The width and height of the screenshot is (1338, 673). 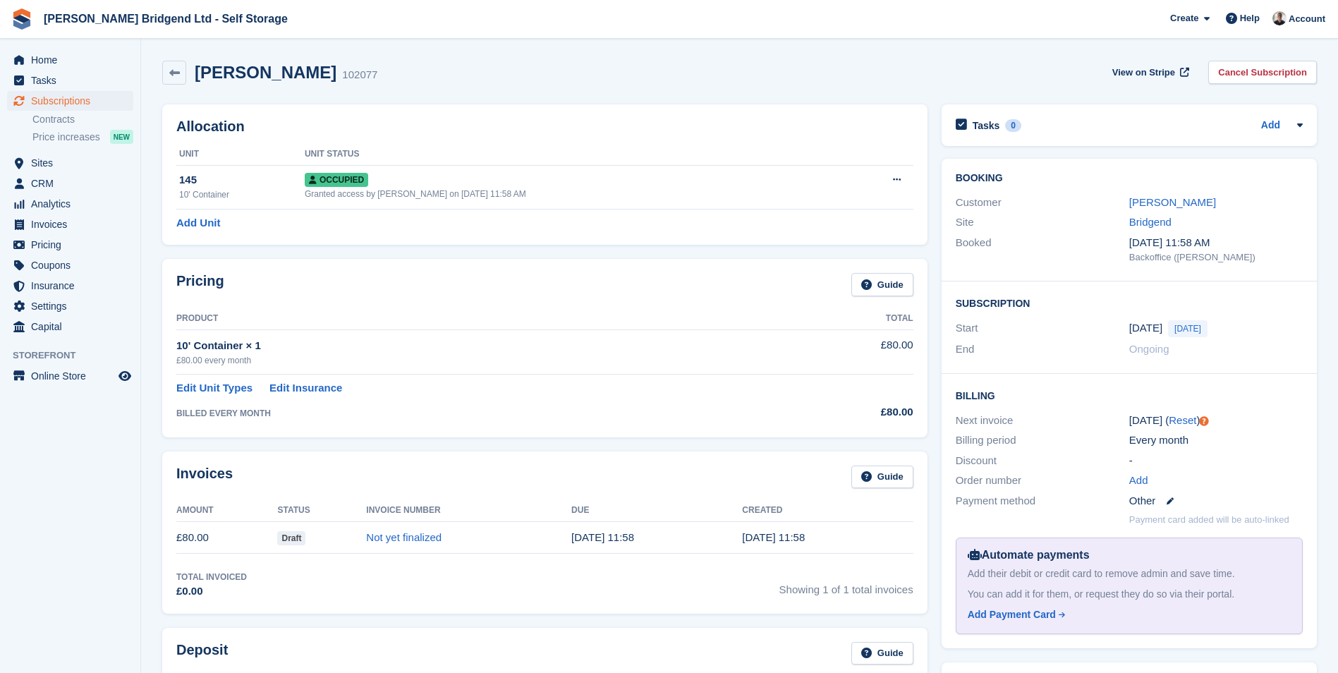 I want to click on th: Due, so click(x=657, y=511).